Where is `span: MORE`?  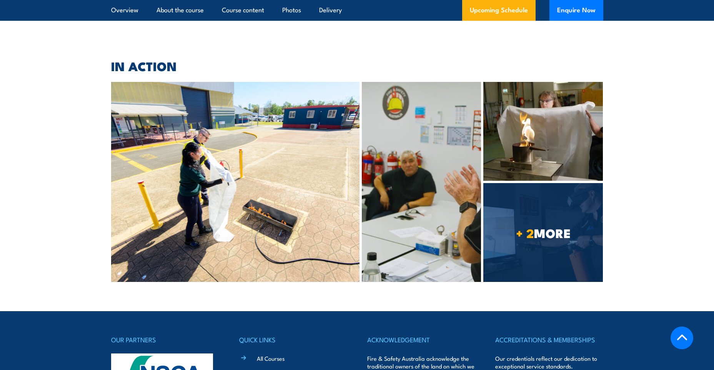
span: MORE is located at coordinates (543, 233).